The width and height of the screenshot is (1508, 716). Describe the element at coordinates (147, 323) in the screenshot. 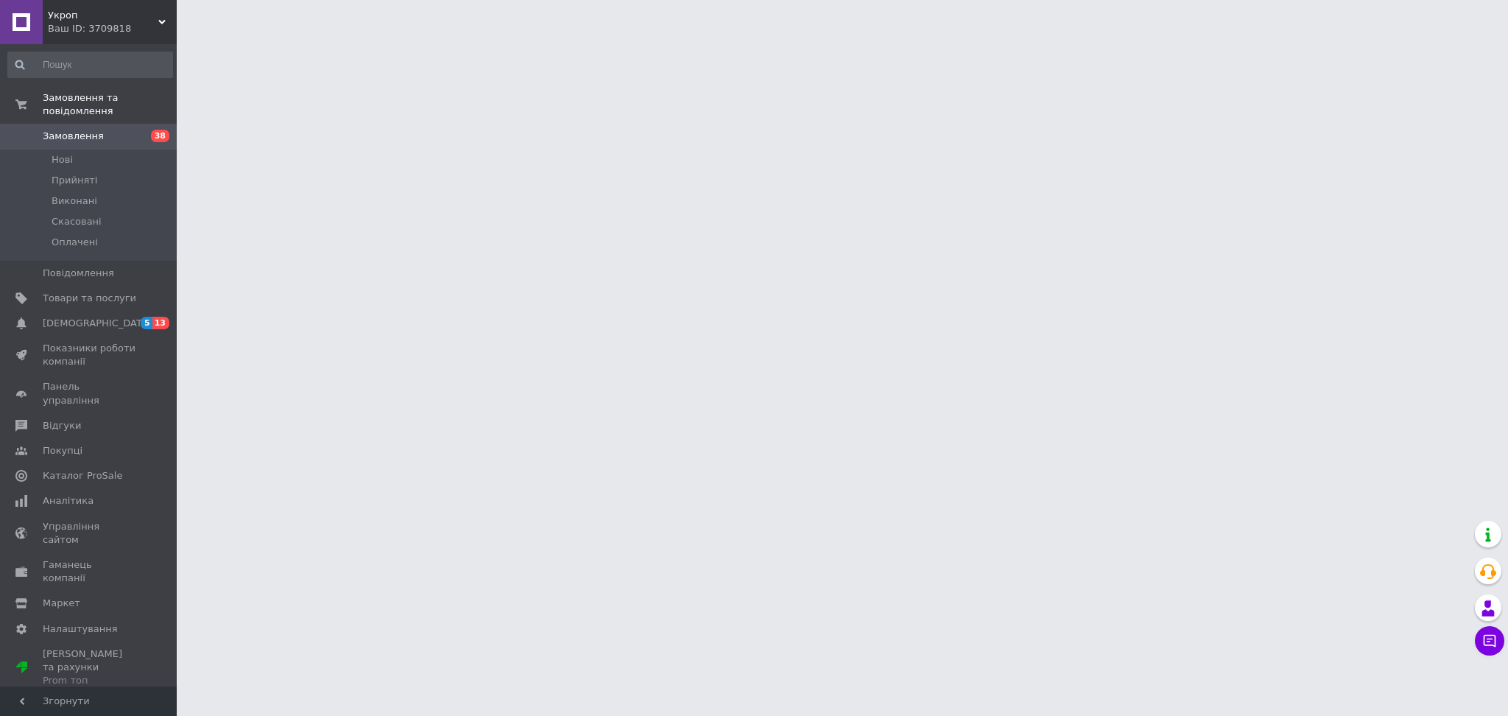

I see `span: 5` at that location.